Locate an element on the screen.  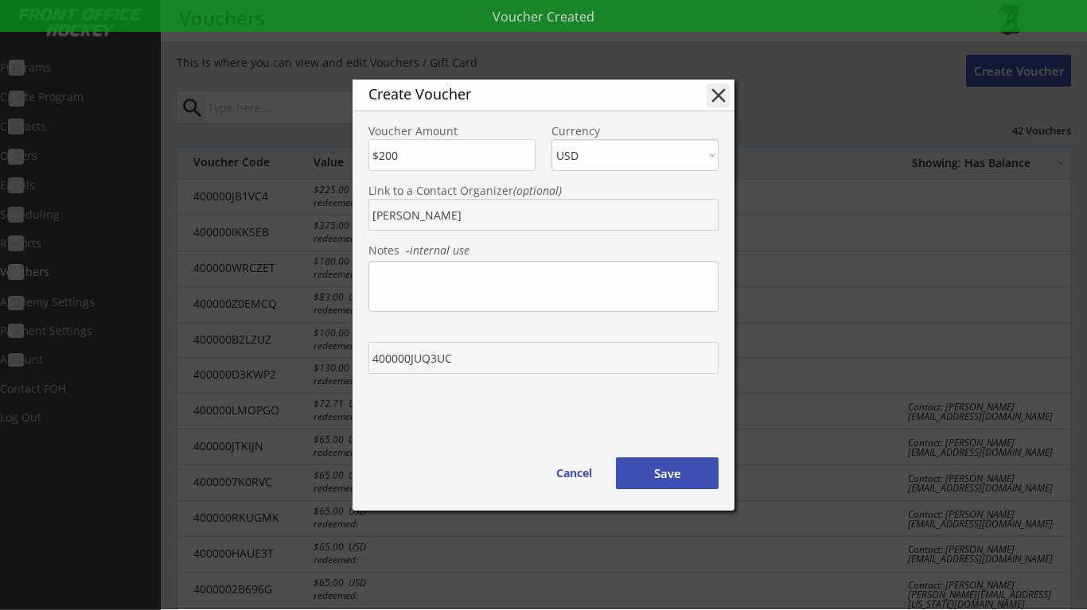
div: Voucher Amount is located at coordinates (452, 131).